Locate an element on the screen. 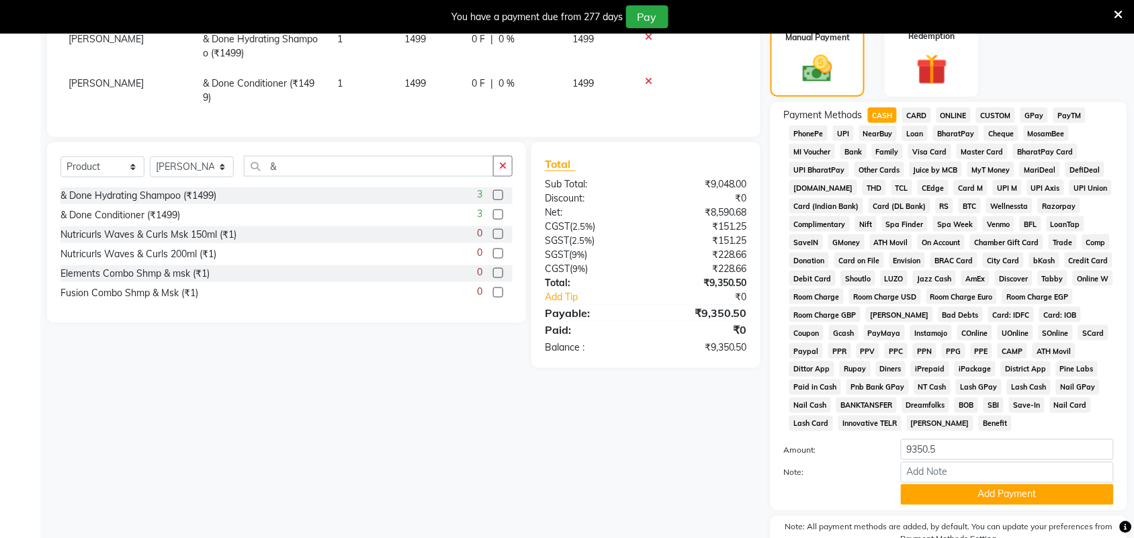 This screenshot has width=1134, height=538. span: PPR is located at coordinates (840, 351).